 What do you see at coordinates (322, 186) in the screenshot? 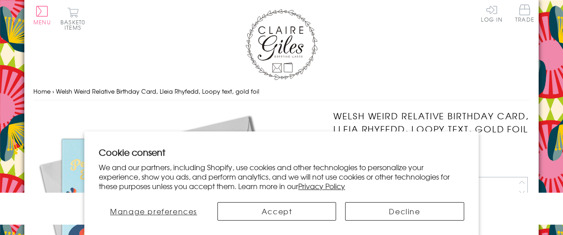
I see `a: Privacy Policy` at bounding box center [322, 186].